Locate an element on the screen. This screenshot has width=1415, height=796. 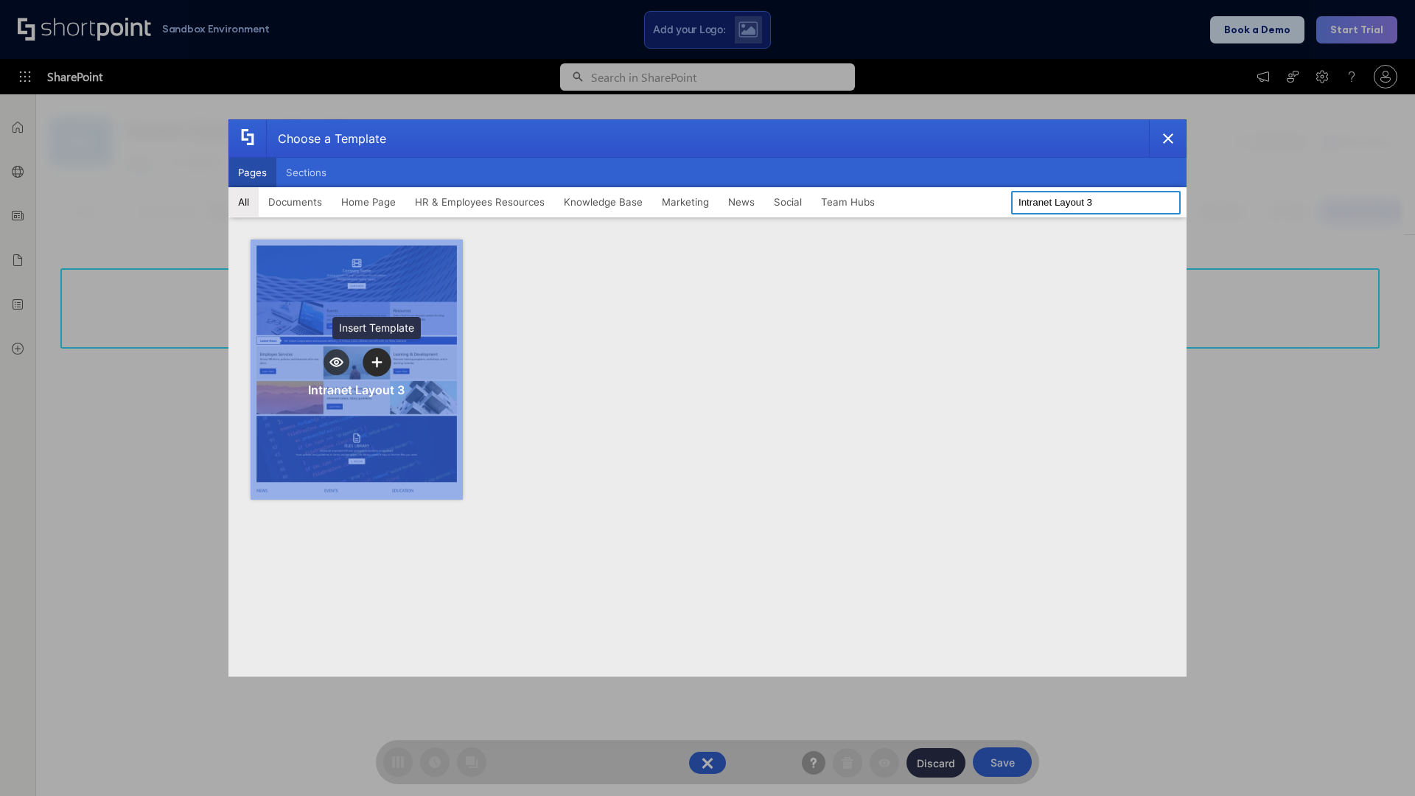
button: All is located at coordinates (243, 202).